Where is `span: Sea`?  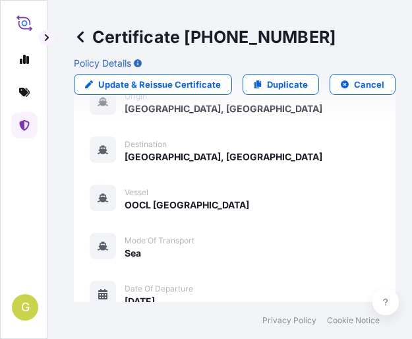 span: Sea is located at coordinates (133, 253).